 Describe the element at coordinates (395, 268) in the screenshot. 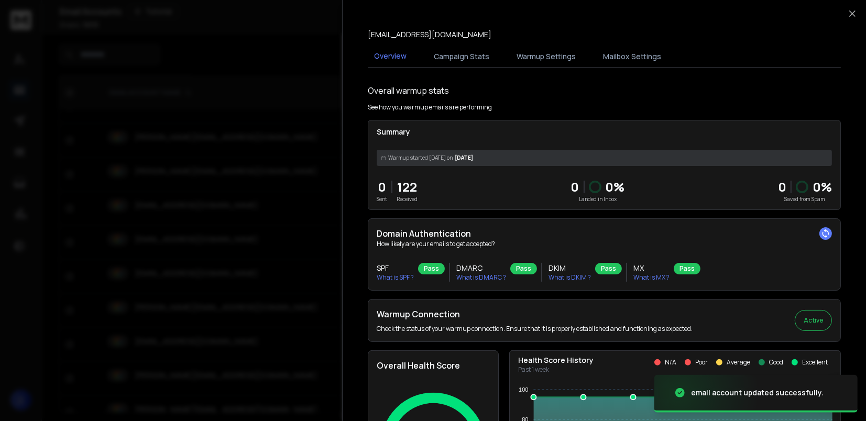

I see `h3: SPF` at that location.